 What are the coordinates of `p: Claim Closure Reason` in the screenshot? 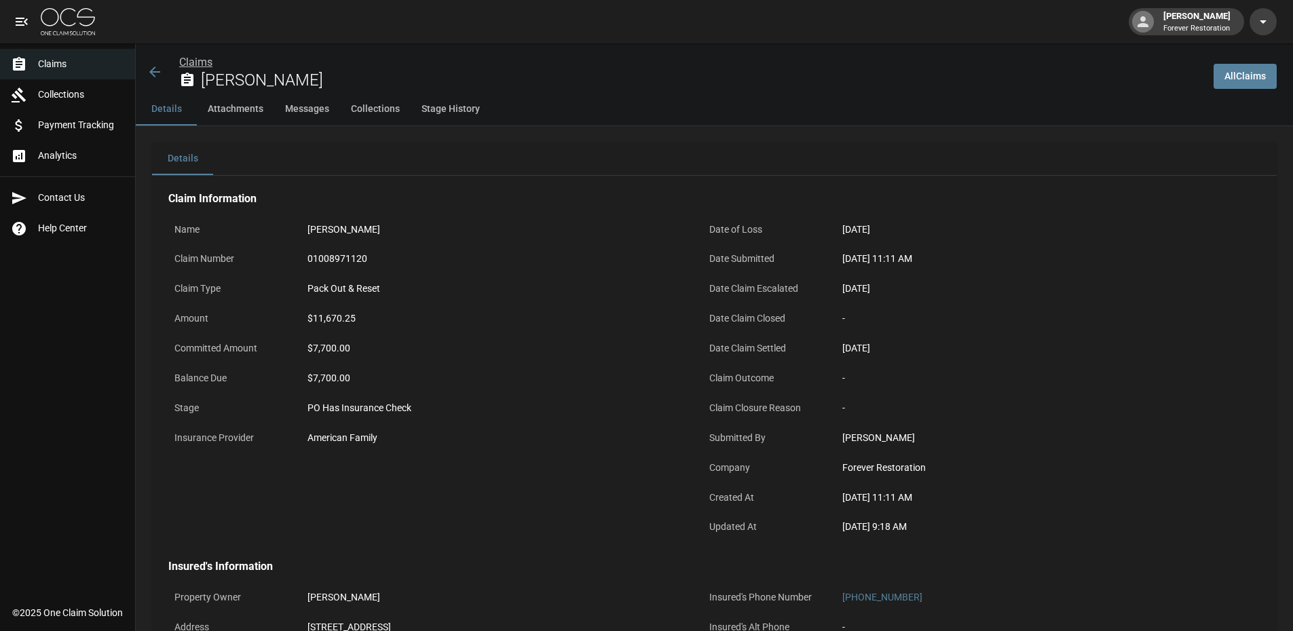 It's located at (764, 408).